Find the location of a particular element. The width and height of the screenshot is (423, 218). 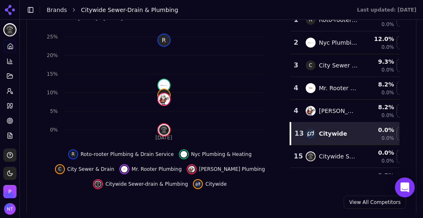

img: Nate Tower is located at coordinates (10, 209).